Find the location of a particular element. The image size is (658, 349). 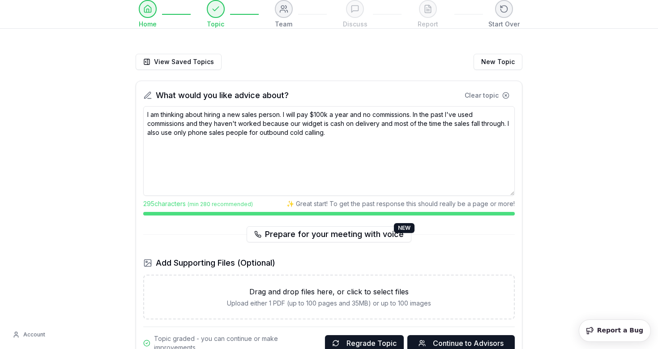

p: Drag and drop files here, or click to select files is located at coordinates (329, 292).